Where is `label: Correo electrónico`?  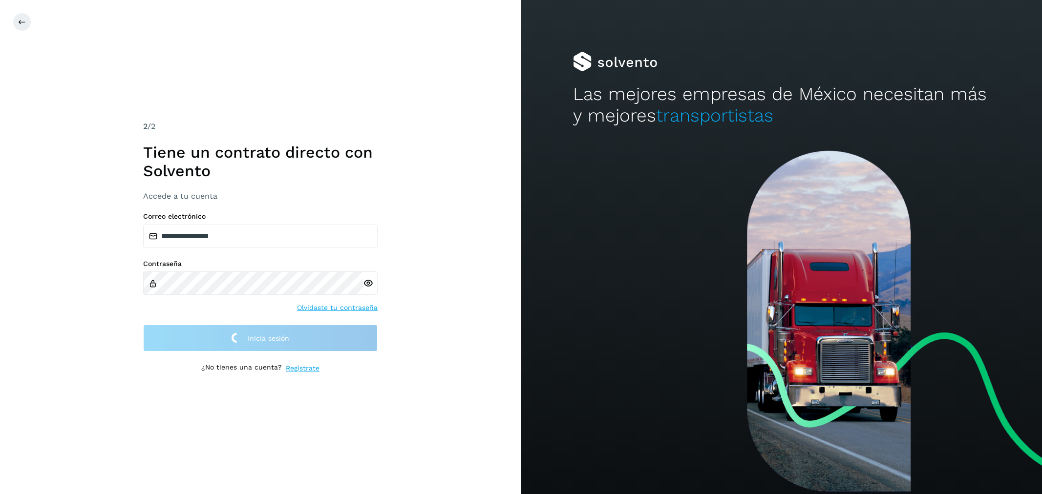 label: Correo electrónico is located at coordinates (260, 216).